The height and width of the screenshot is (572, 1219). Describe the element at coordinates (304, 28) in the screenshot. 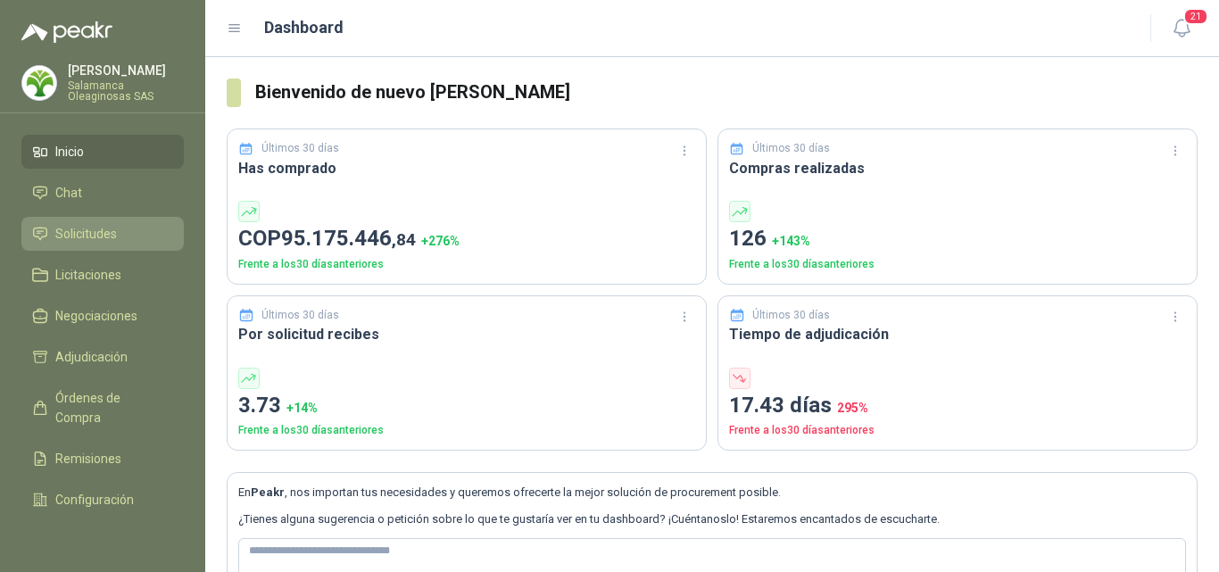

I see `h1: Dashboard` at that location.